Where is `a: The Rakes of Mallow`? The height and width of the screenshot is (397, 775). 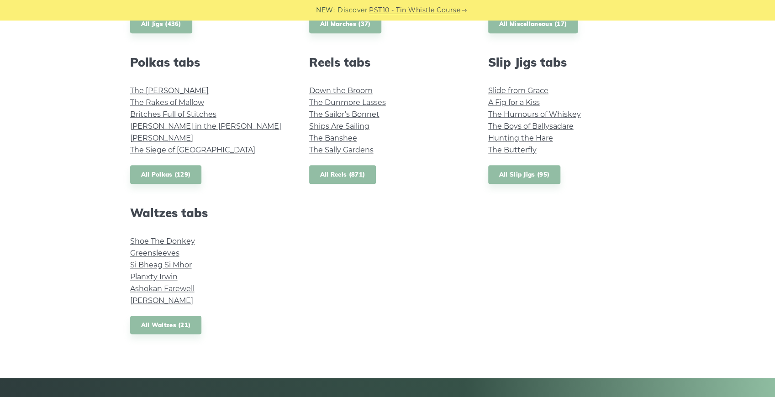
a: The Rakes of Mallow is located at coordinates (167, 102).